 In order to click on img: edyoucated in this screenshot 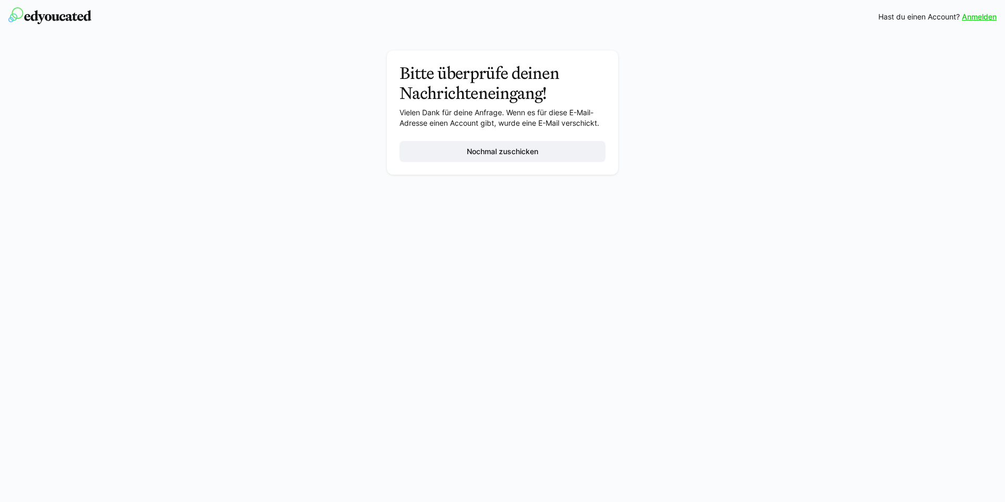, I will do `click(50, 16)`.